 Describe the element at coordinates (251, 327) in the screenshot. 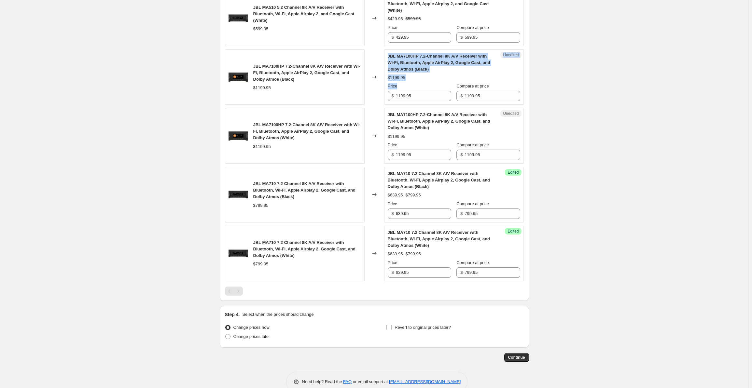

I see `span: Change prices now` at that location.